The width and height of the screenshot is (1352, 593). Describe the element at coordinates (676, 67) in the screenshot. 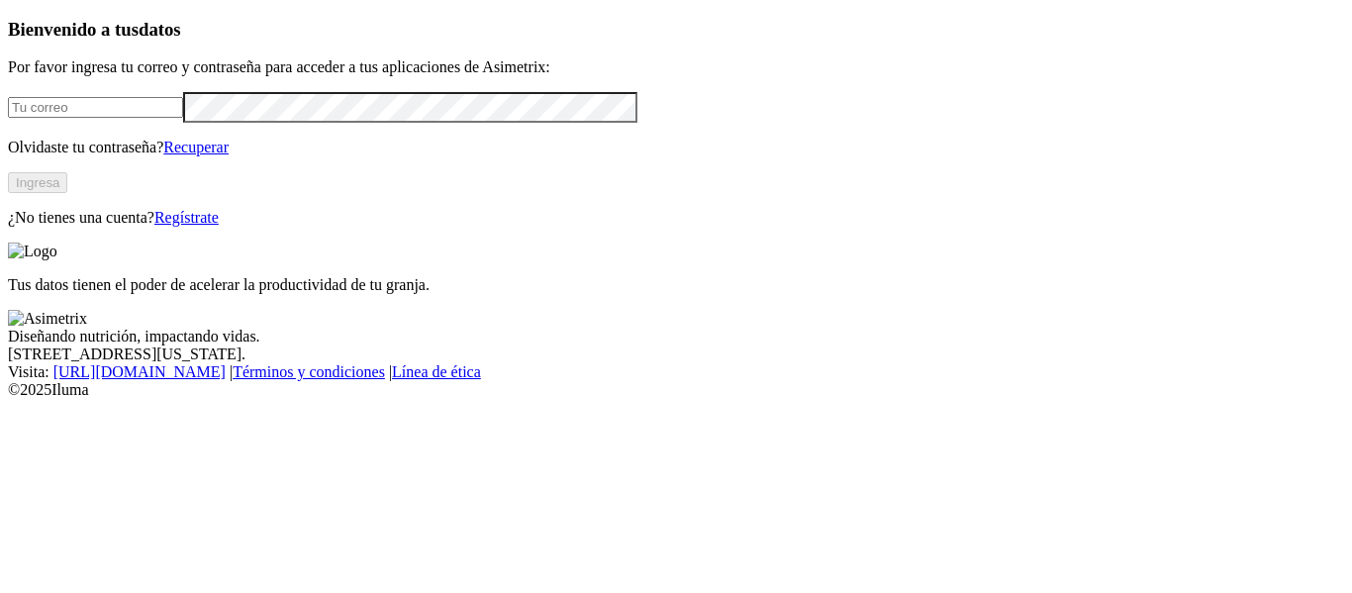

I see `p: Por favor ingresa tu correo y contraseña para acceder a tus aplicaciones de Asimetrix:` at that location.